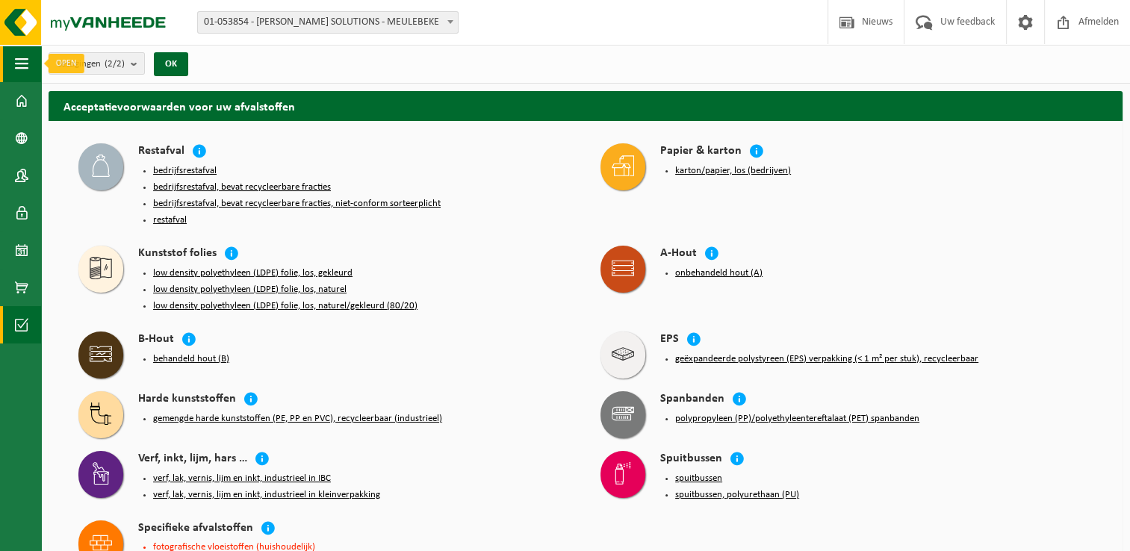 Image resolution: width=1130 pixels, height=551 pixels. What do you see at coordinates (297, 204) in the screenshot?
I see `button: bedrijfsrestafval, bevat recycleerbare fracties, niet-conform sorteerplicht` at bounding box center [297, 204].